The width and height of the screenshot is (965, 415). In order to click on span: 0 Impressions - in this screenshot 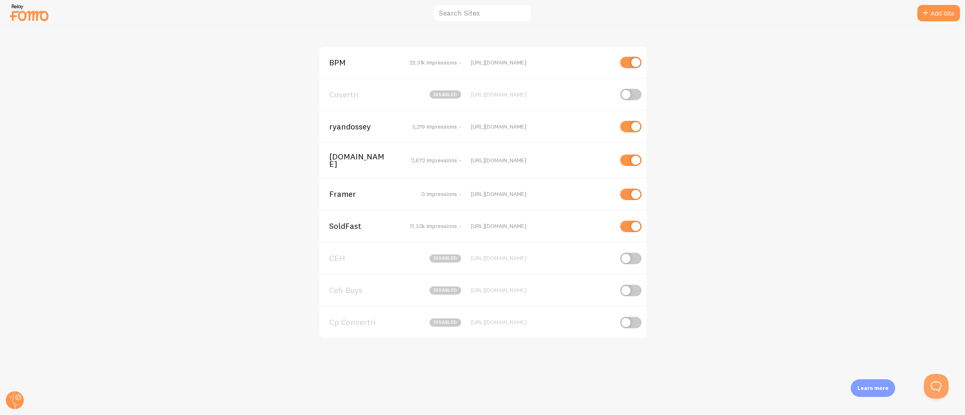, I will do `click(441, 194)`.